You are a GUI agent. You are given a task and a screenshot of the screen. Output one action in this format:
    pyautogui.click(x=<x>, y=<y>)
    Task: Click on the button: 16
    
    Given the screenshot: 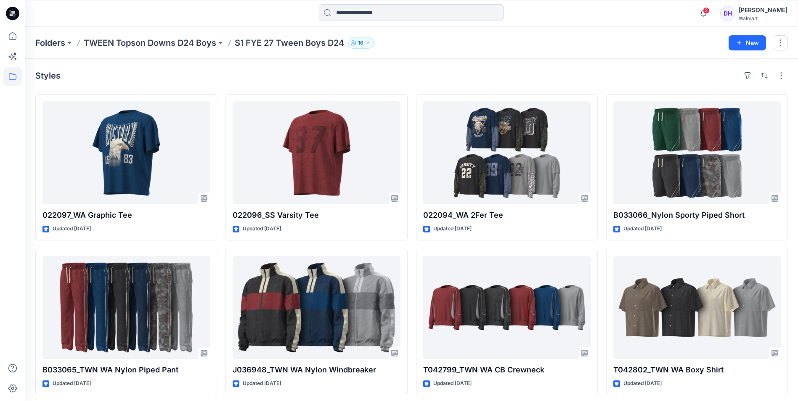 What is the action you would take?
    pyautogui.click(x=360, y=43)
    